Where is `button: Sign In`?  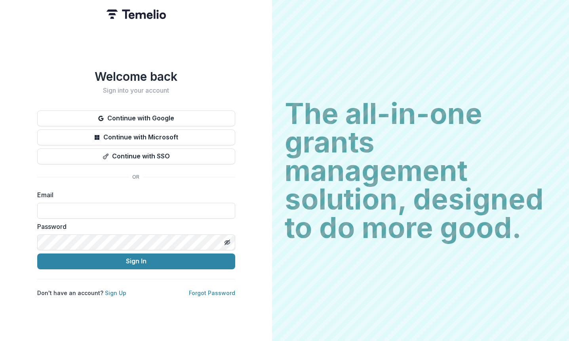 button: Sign In is located at coordinates (136, 261).